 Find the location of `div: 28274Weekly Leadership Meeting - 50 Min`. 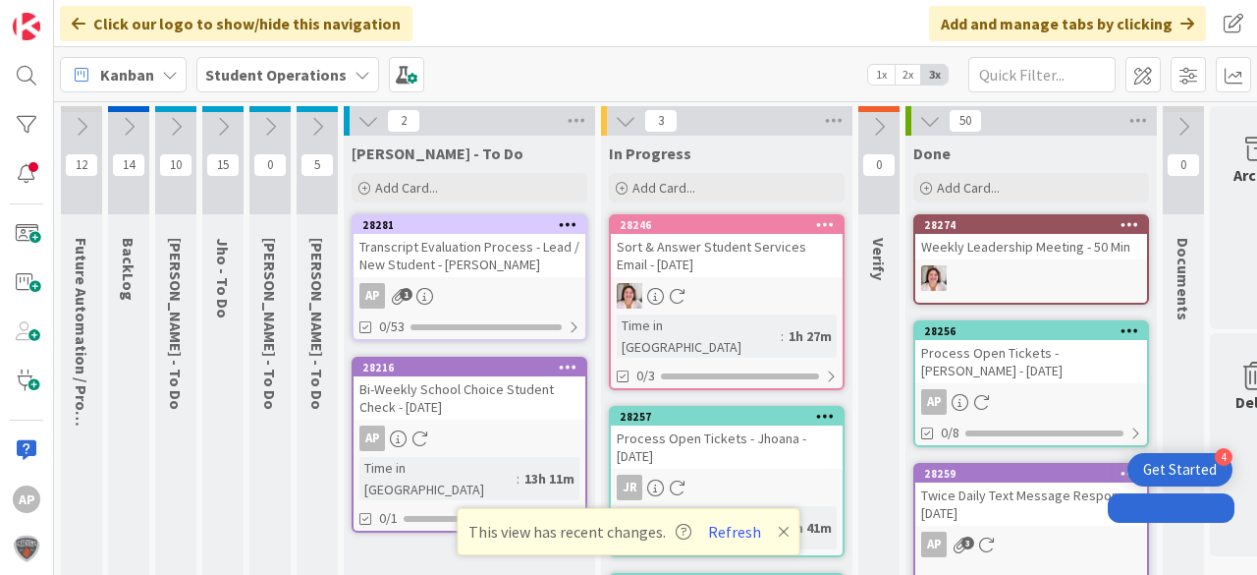

div: 28274Weekly Leadership Meeting - 50 Min is located at coordinates (1031, 238).